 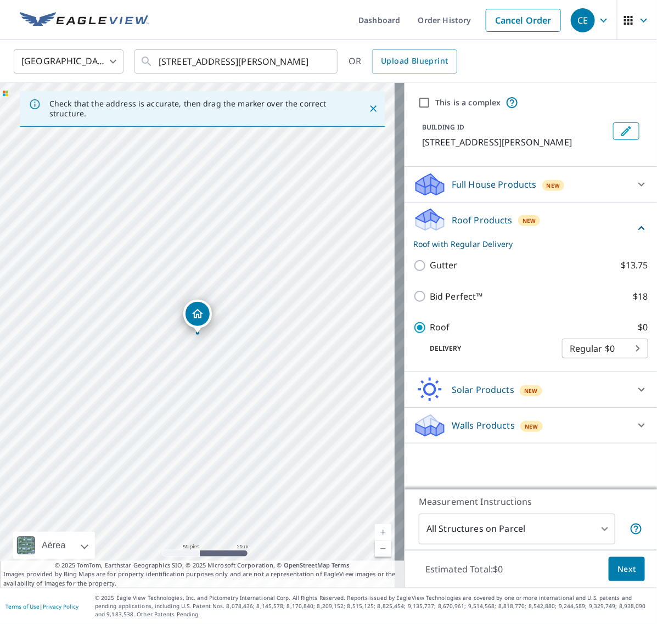 What do you see at coordinates (403, 61) in the screenshot?
I see `div: OR` at bounding box center [403, 61].